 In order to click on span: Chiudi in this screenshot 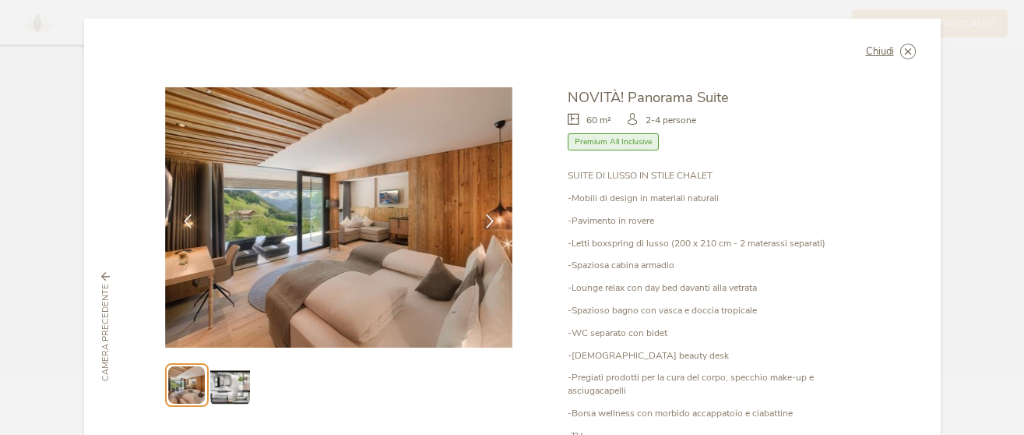, I will do `click(880, 51)`.